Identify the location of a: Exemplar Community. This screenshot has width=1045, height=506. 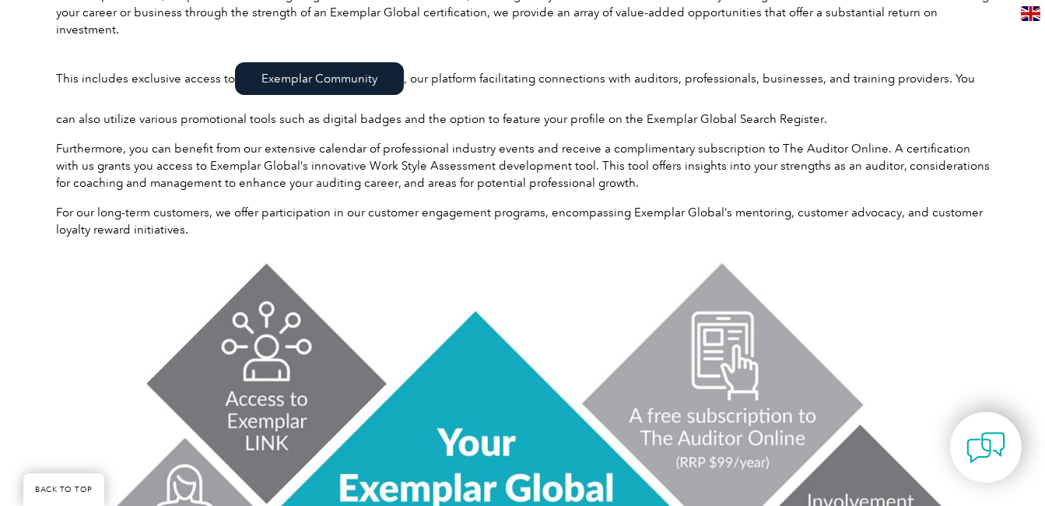
(319, 79).